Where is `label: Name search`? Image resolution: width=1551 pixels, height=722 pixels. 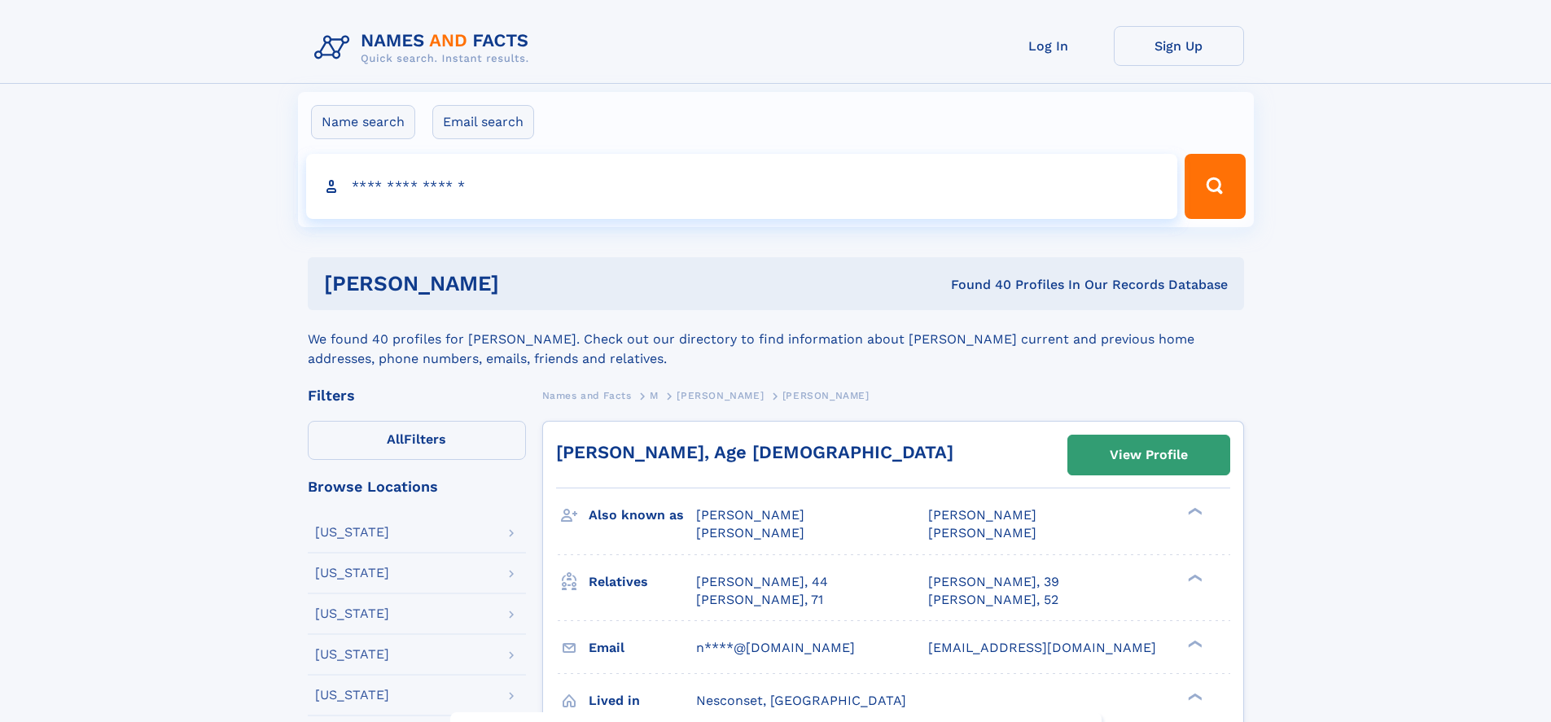 label: Name search is located at coordinates (363, 122).